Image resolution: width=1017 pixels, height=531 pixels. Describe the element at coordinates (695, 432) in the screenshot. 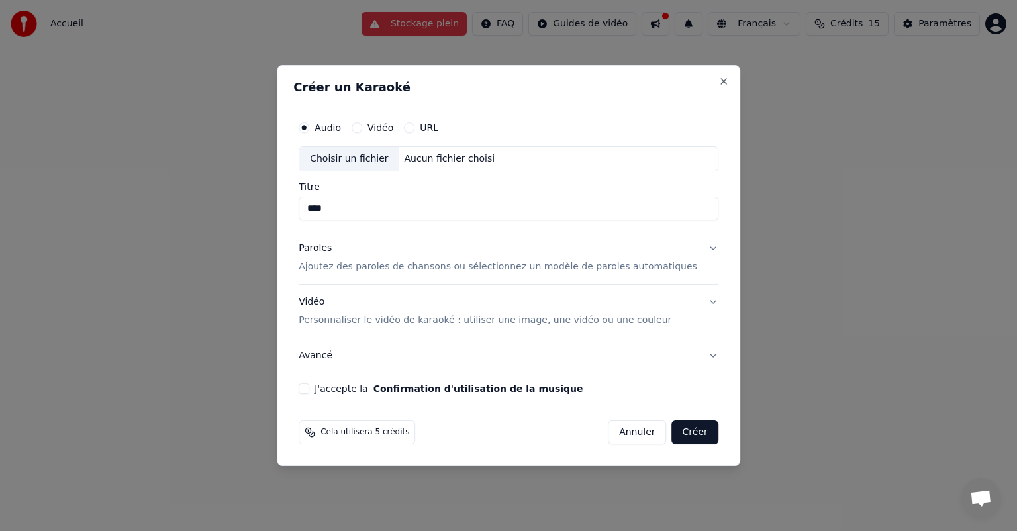

I see `button: Créer` at that location.